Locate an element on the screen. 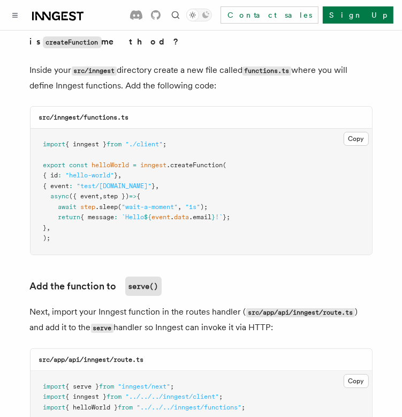  a: Contact sales is located at coordinates (270, 15).